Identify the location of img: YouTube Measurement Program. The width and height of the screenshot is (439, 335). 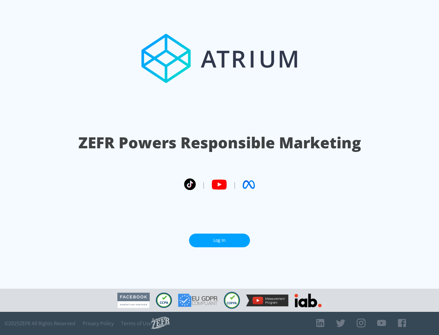
(267, 300).